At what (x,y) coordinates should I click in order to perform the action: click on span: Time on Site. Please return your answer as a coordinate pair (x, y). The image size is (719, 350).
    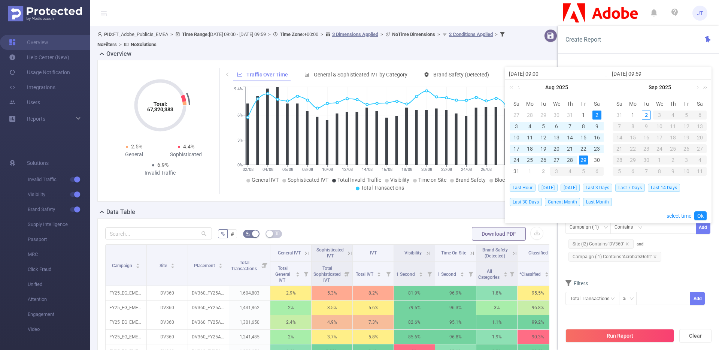
    Looking at the image, I should click on (432, 180).